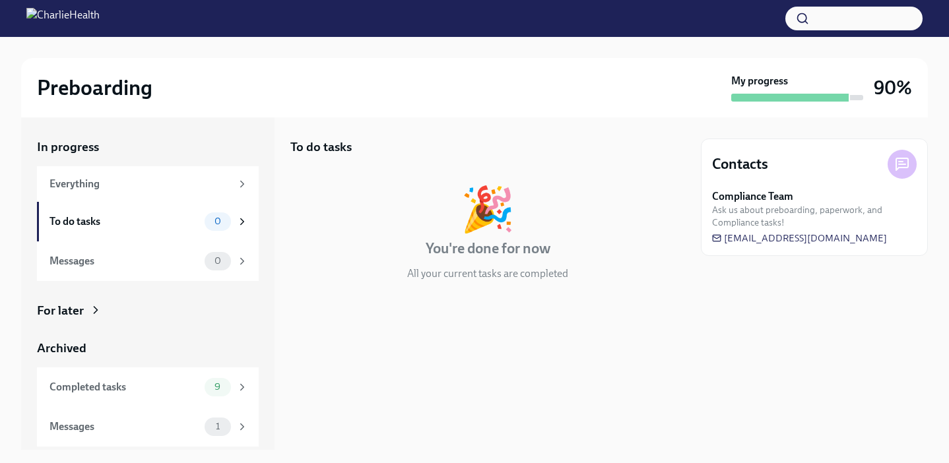  What do you see at coordinates (217, 387) in the screenshot?
I see `span: 9` at bounding box center [217, 387].